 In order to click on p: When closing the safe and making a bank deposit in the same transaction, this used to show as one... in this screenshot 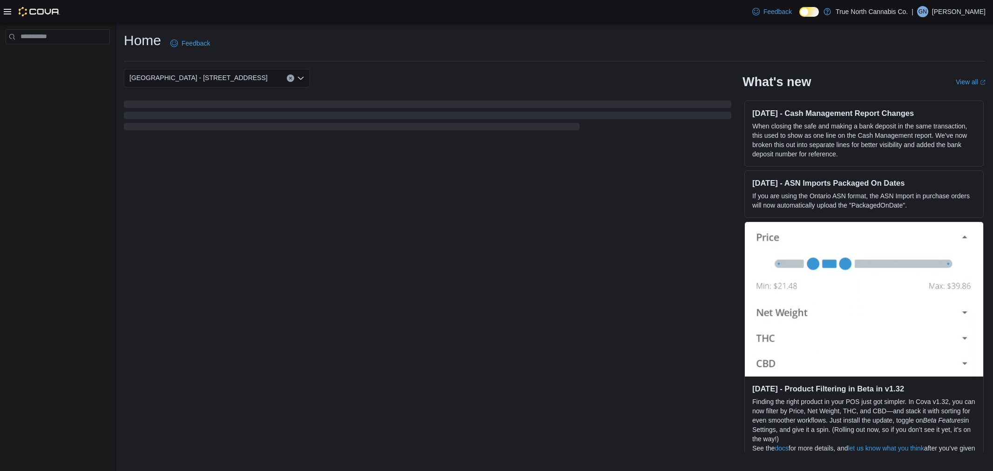, I will do `click(864, 140)`.